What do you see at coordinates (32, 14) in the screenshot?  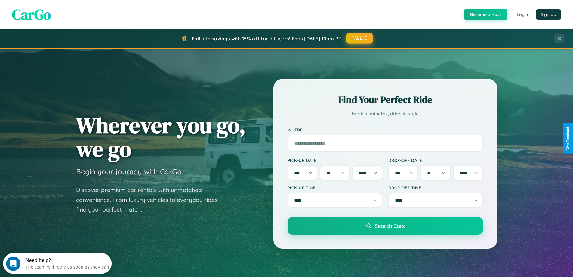 I see `span: CarGo` at bounding box center [32, 14].